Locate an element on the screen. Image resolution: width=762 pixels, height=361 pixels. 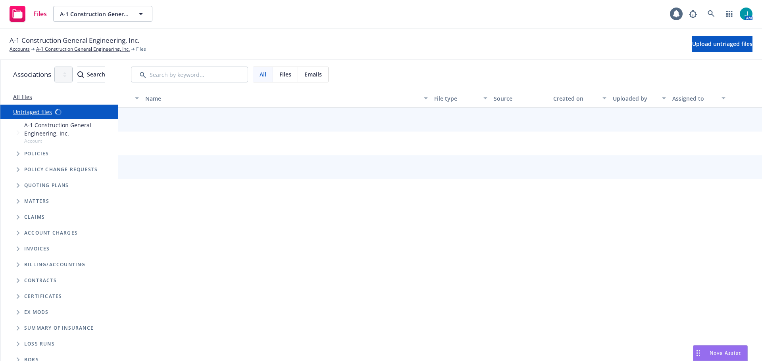
span: Quoting plans is located at coordinates (46, 186).